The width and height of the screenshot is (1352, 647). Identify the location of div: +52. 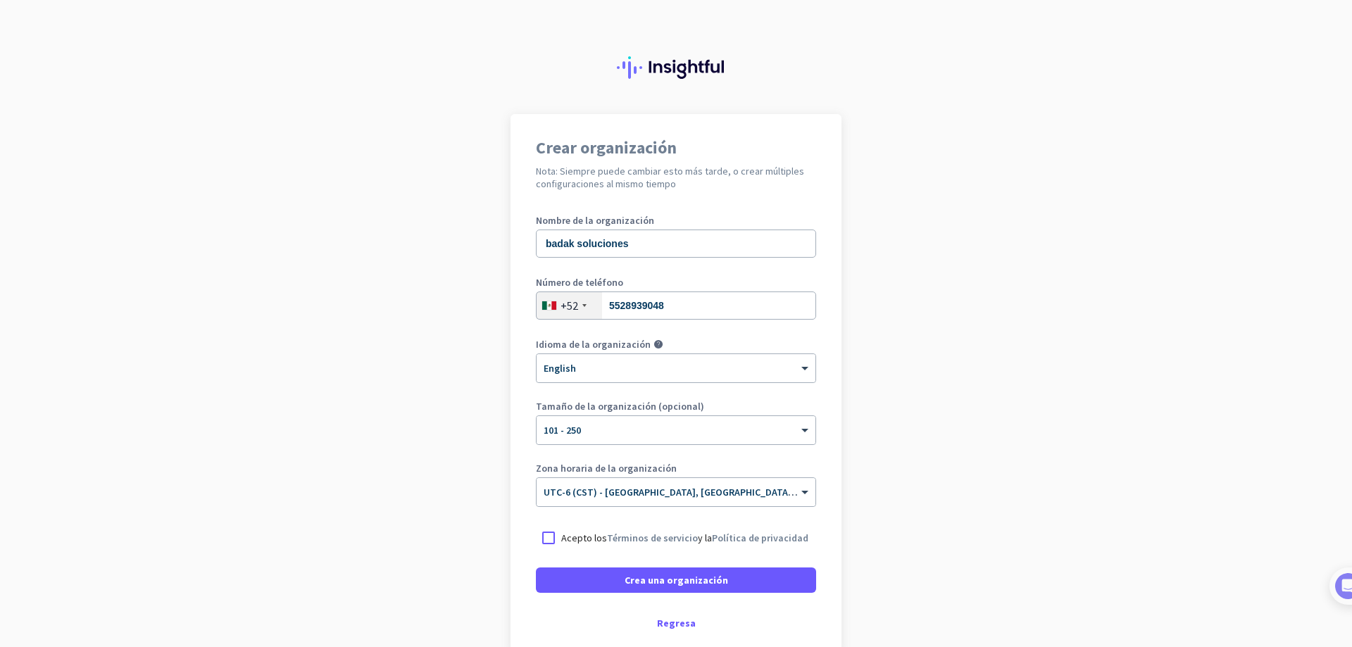
(569, 306).